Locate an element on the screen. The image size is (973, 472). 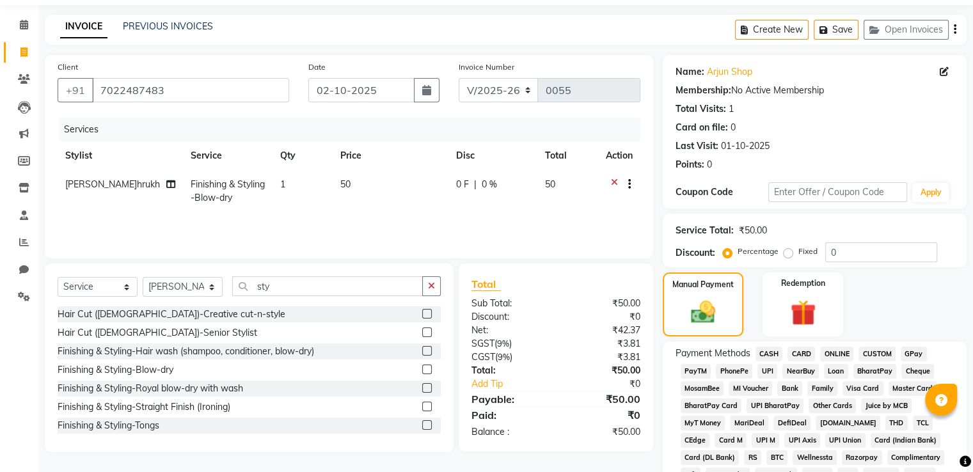
span: UPI Axis is located at coordinates (802, 440).